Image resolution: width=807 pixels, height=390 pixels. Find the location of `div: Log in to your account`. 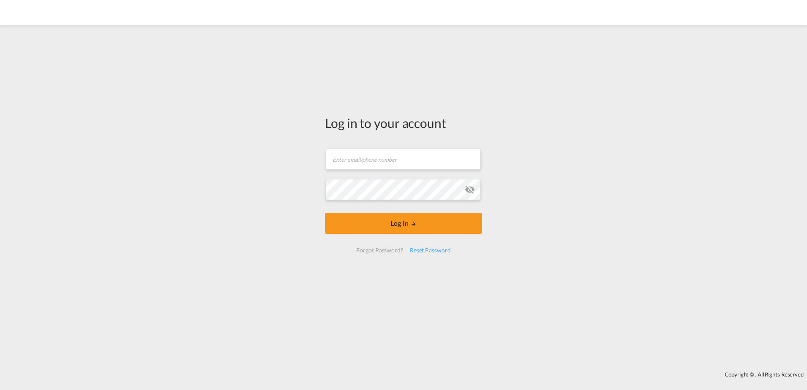

div: Log in to your account is located at coordinates (403, 123).